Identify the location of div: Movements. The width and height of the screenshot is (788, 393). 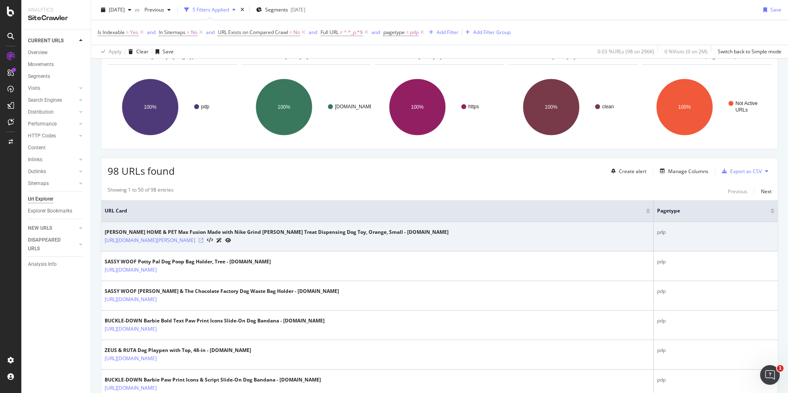
(41, 64).